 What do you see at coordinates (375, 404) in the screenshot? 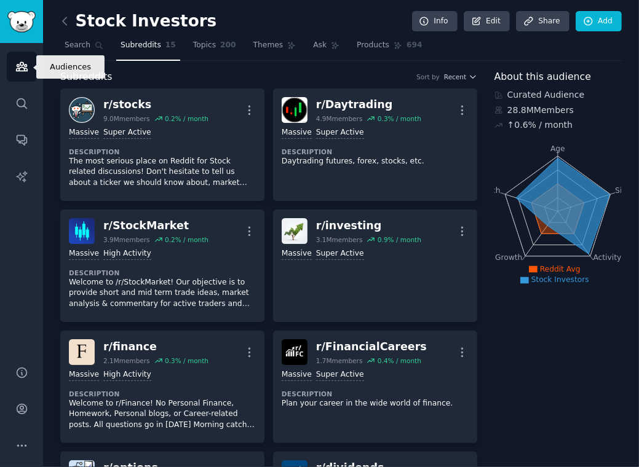
I see `p: Plan your career in the wide world of finance.` at bounding box center [375, 404].